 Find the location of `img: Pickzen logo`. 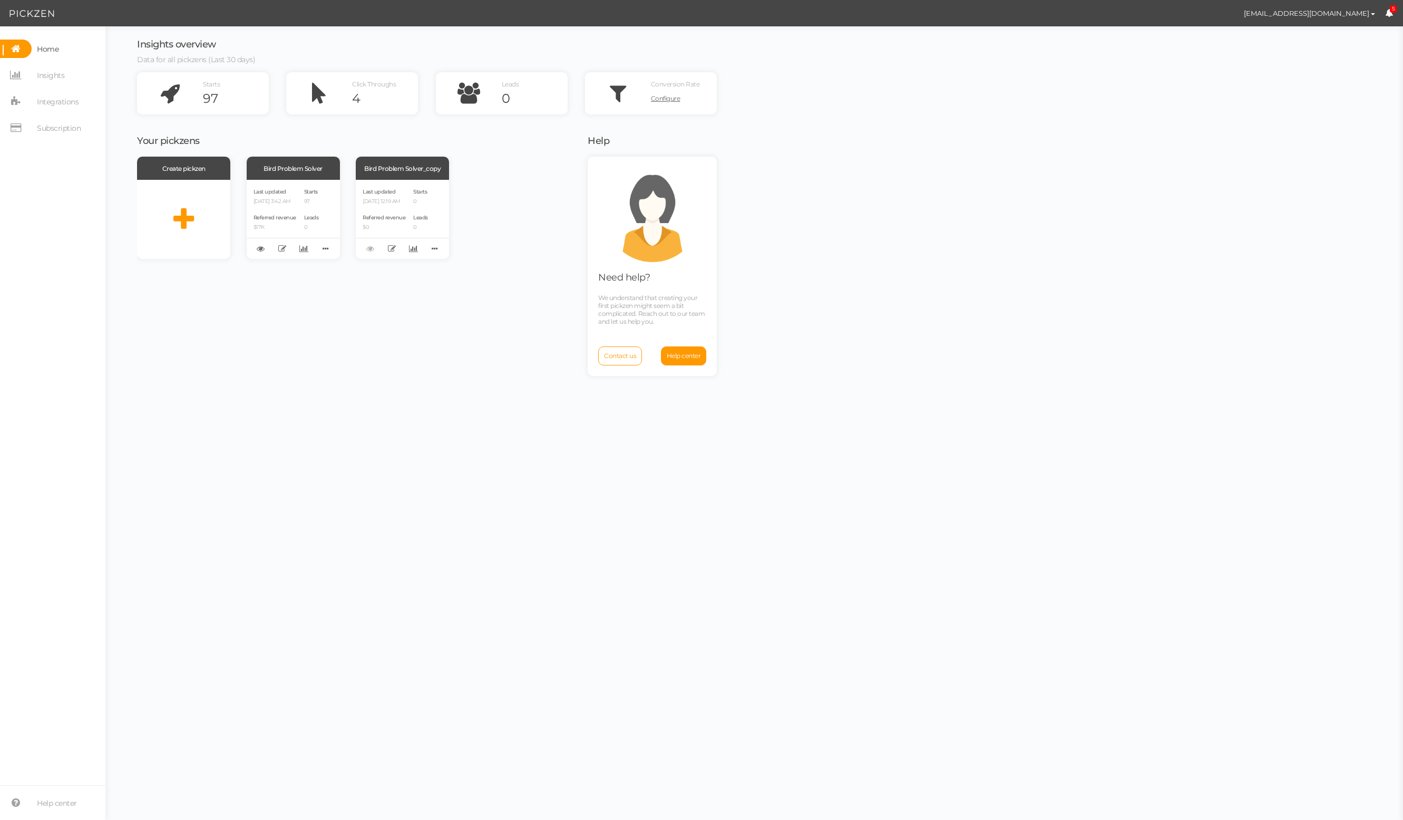

img: Pickzen logo is located at coordinates (32, 14).